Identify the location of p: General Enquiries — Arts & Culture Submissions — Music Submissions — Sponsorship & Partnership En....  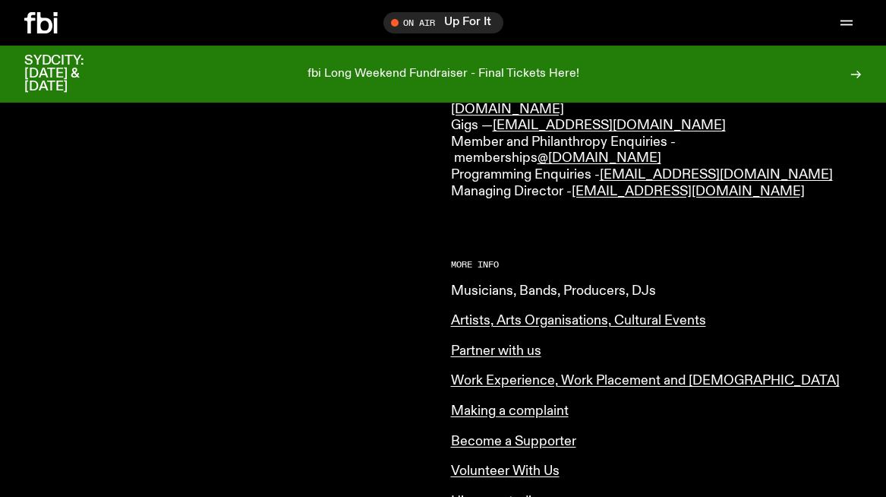
(657, 110).